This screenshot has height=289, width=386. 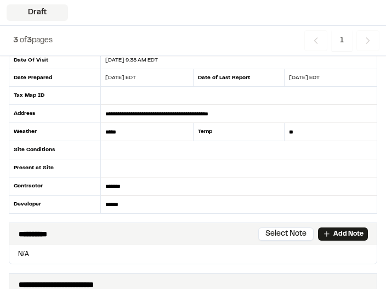 What do you see at coordinates (239, 78) in the screenshot?
I see `div: Date of Last Report` at bounding box center [239, 78].